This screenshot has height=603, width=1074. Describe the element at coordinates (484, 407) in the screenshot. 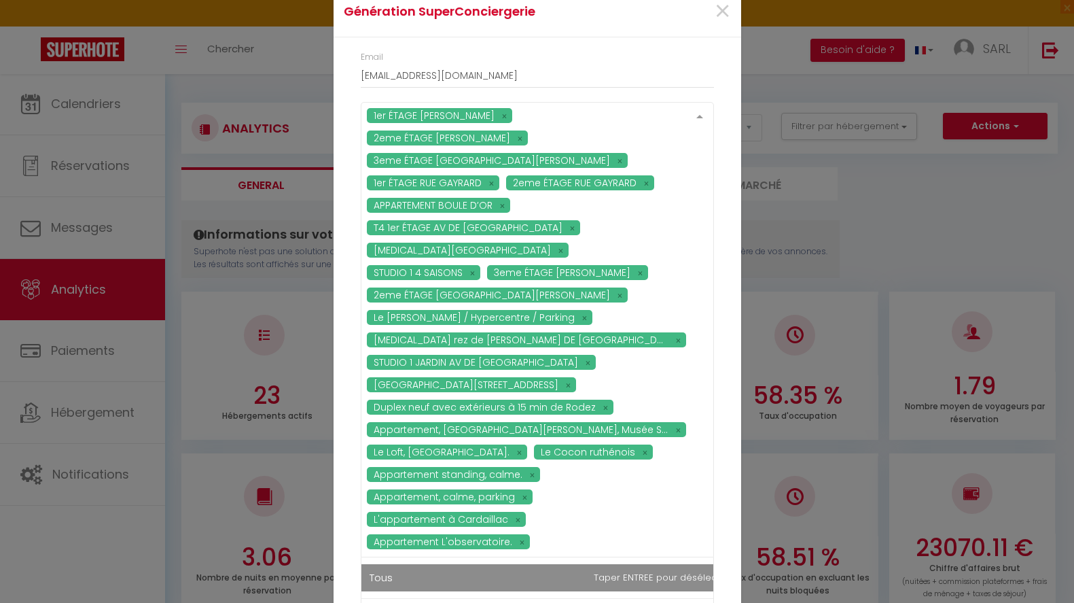

I see `span: Duplex neuf avec extérieurs à 15 min de Rodez` at that location.